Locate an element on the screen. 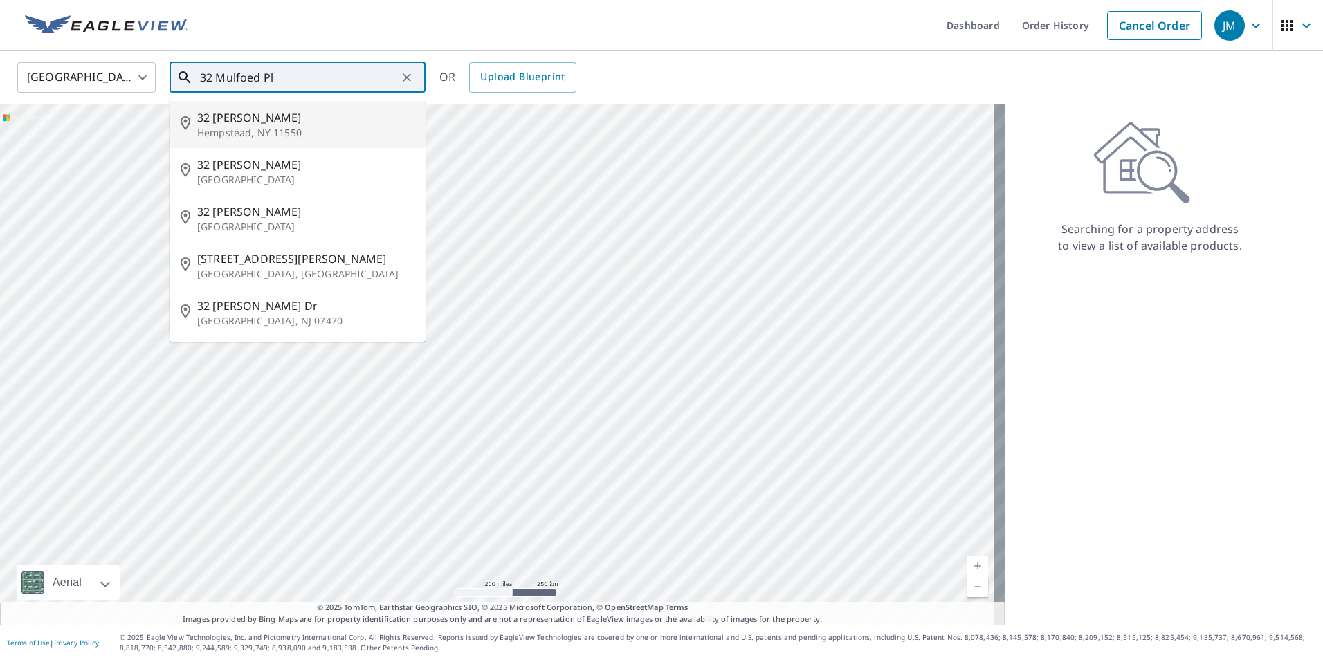  button: Clear is located at coordinates (407, 77).